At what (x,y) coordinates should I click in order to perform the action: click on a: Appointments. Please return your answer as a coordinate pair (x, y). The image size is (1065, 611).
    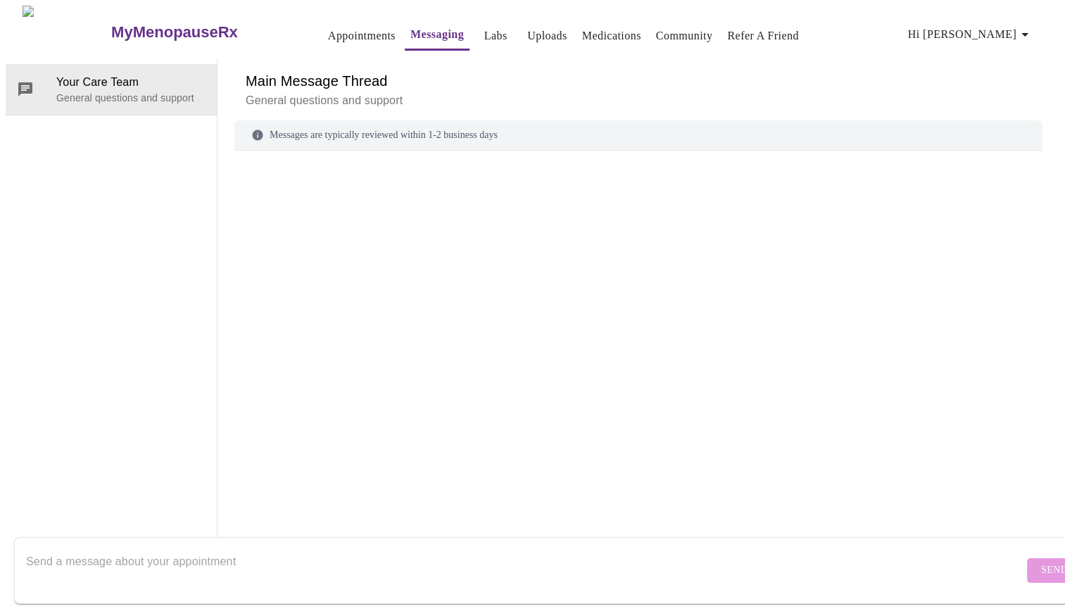
    Looking at the image, I should click on (362, 36).